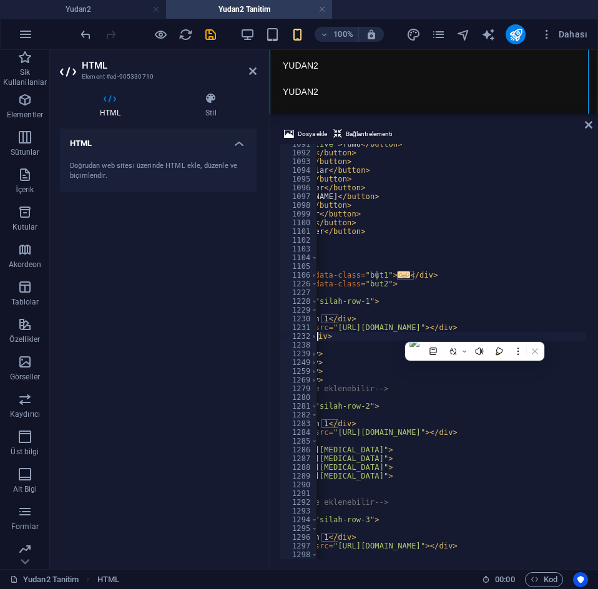 This screenshot has height=589, width=598. Describe the element at coordinates (299, 232) in the screenshot. I see `div: 1101` at that location.